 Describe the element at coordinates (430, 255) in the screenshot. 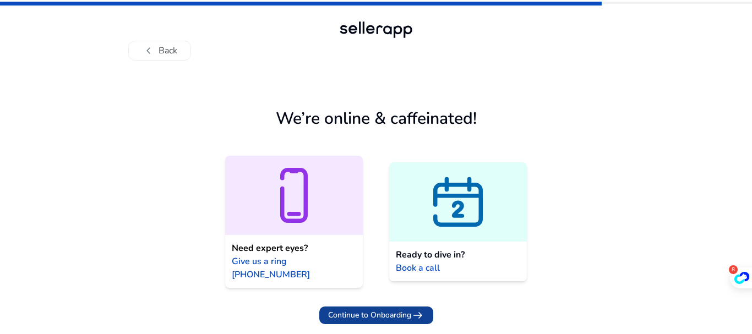

I see `span: Ready to dive in?` at that location.